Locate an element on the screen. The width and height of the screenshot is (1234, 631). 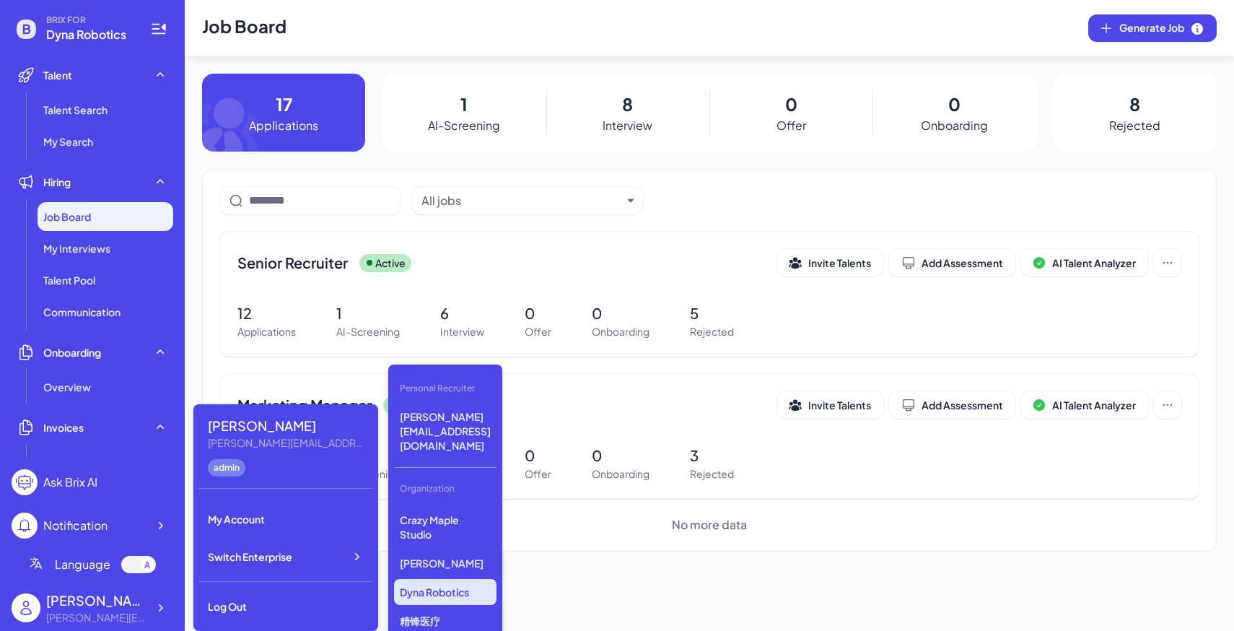
span: Talent Search is located at coordinates (75, 110).